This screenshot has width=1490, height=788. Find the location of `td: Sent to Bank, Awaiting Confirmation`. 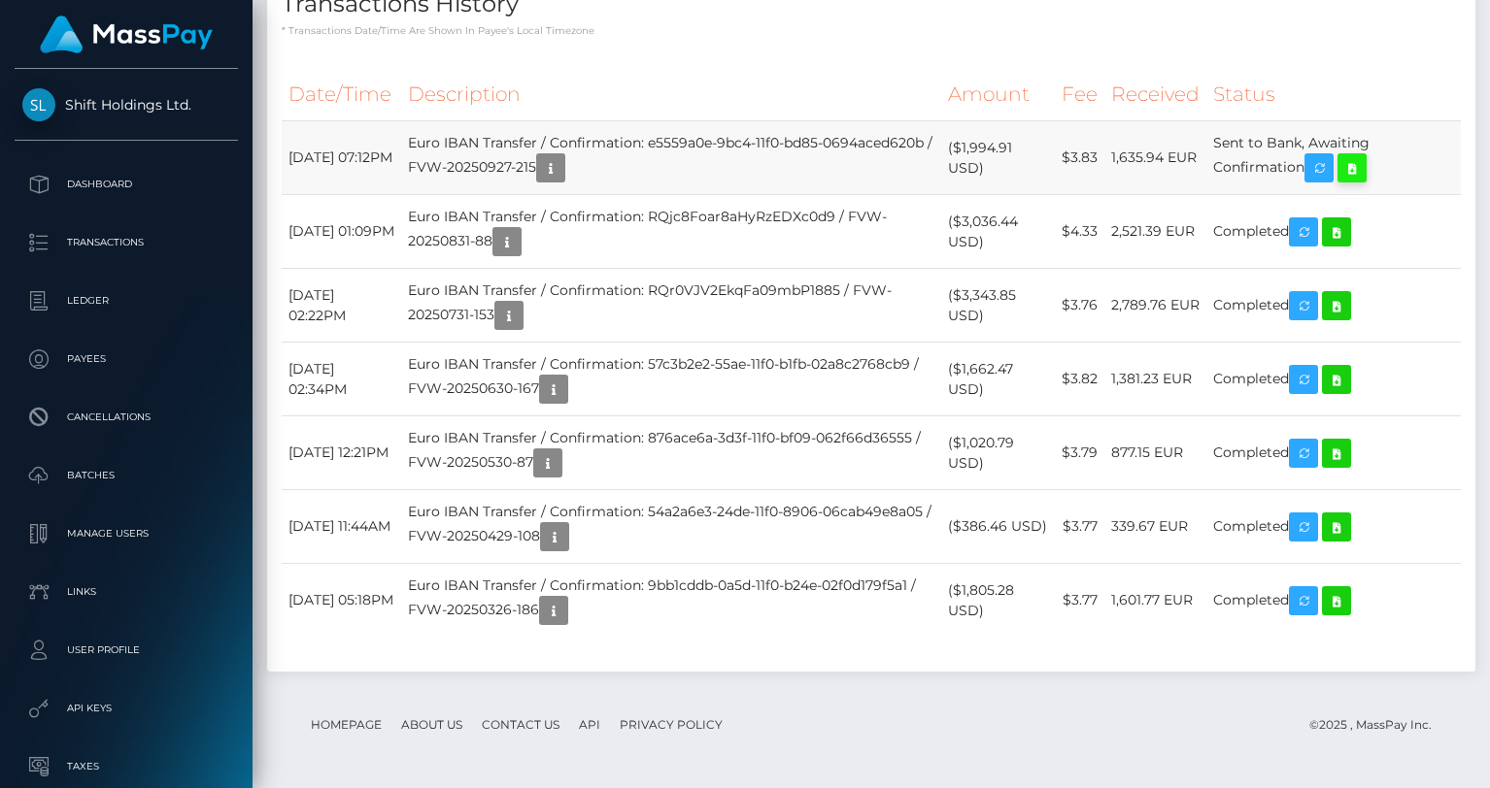

td: Sent to Bank, Awaiting Confirmation is located at coordinates (1333, 158).